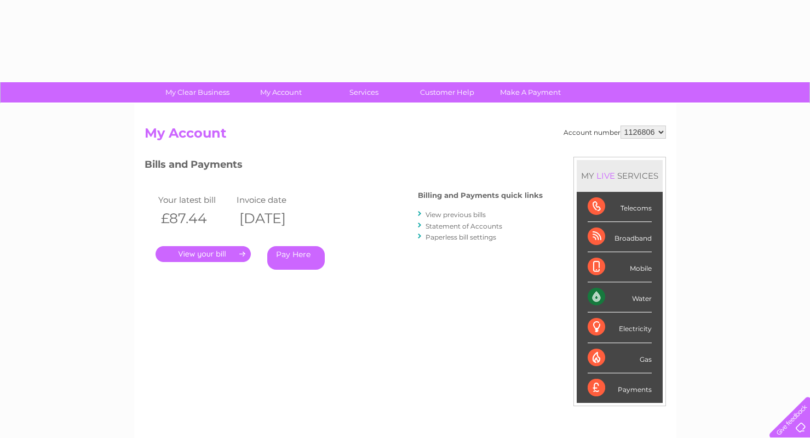 This screenshot has height=438, width=810. Describe the element at coordinates (296, 257) in the screenshot. I see `a: Pay Here` at that location.